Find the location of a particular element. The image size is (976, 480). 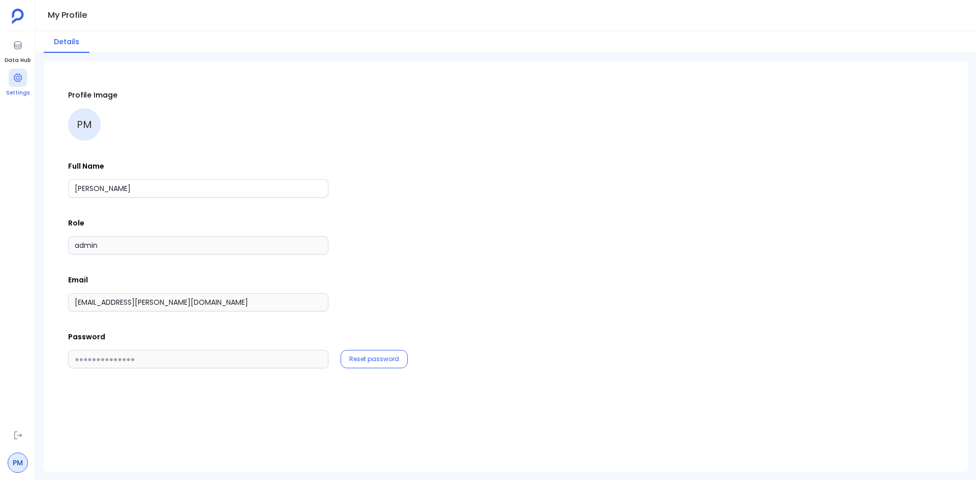

p: Role is located at coordinates (506, 223).